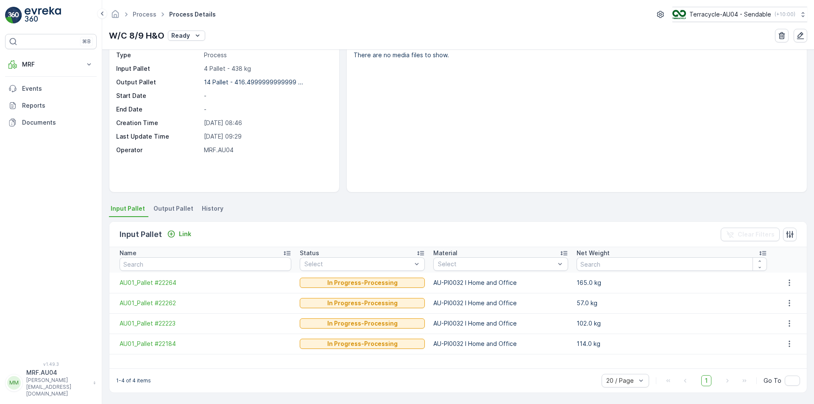 This screenshot has height=404, width=814. Describe the element at coordinates (158, 136) in the screenshot. I see `p: Last Update Time` at that location.